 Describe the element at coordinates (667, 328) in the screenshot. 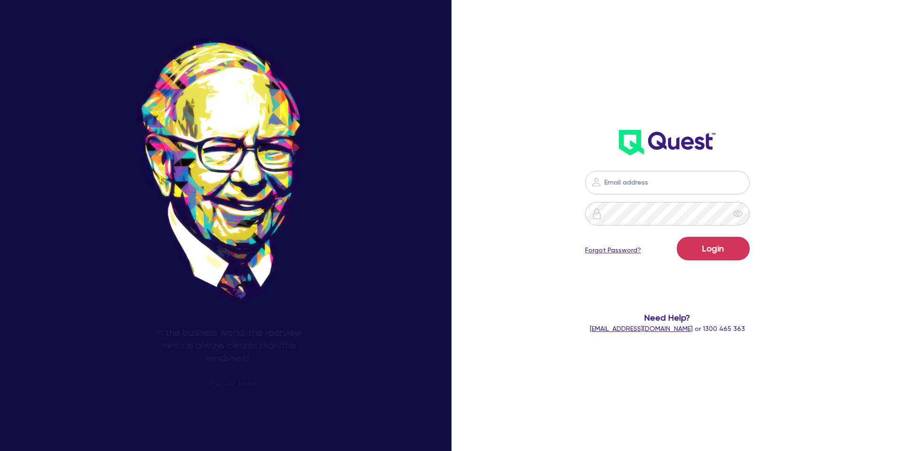

I see `span: or 1300 465 363` at that location.